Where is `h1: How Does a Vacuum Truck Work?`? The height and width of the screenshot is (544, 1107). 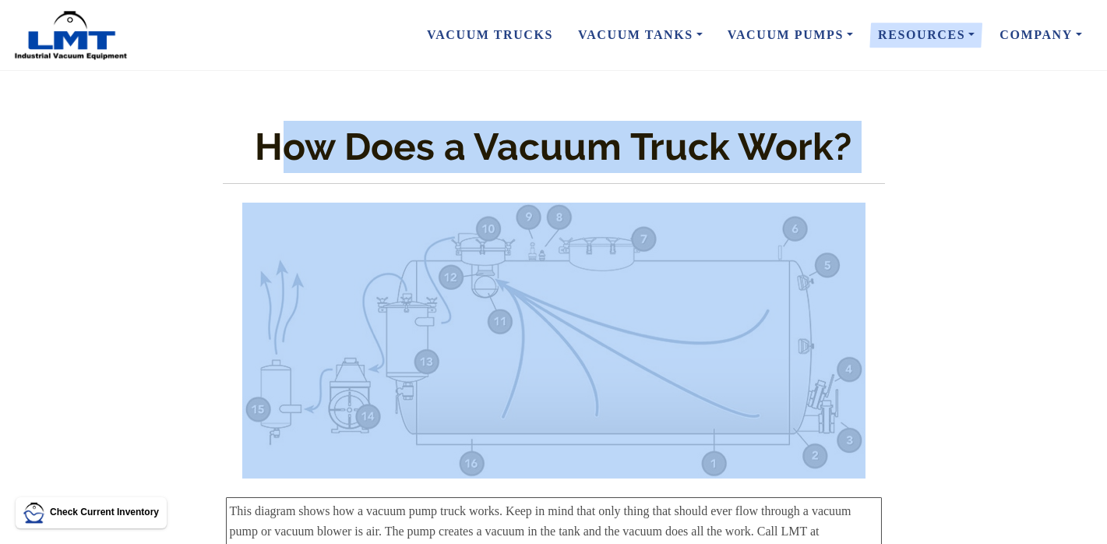
h1: How Does a Vacuum Truck Work? is located at coordinates (554, 146).